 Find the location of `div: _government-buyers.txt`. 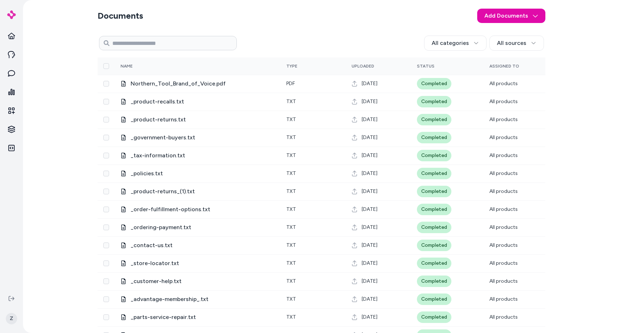

div: _government-buyers.txt is located at coordinates (198, 137).